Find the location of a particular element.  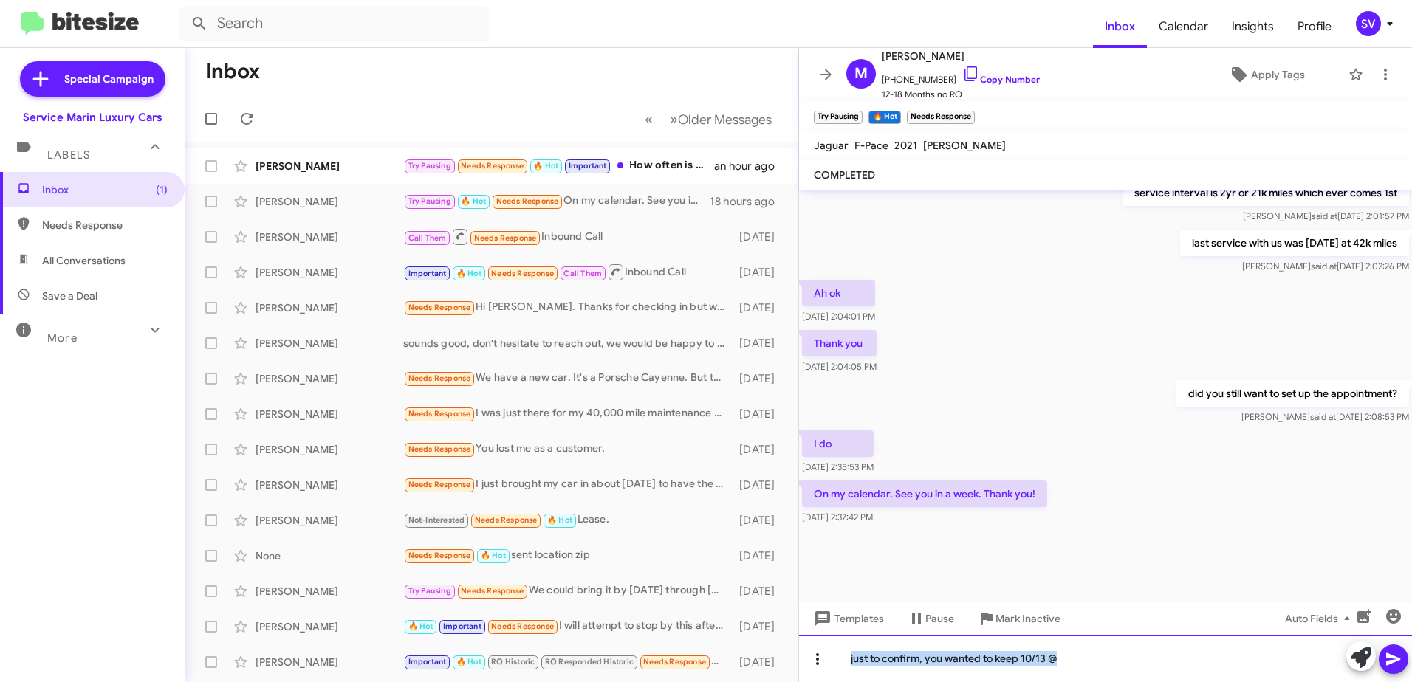

span: 12-18 Months no RO is located at coordinates (961, 95).